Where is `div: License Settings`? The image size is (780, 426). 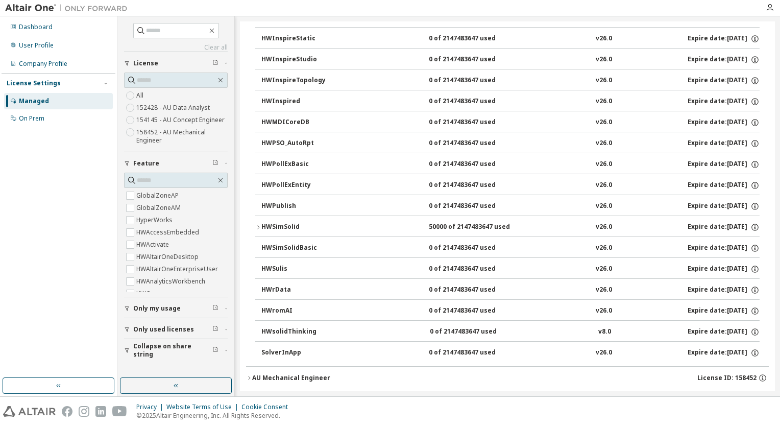 div: License Settings is located at coordinates (34, 83).